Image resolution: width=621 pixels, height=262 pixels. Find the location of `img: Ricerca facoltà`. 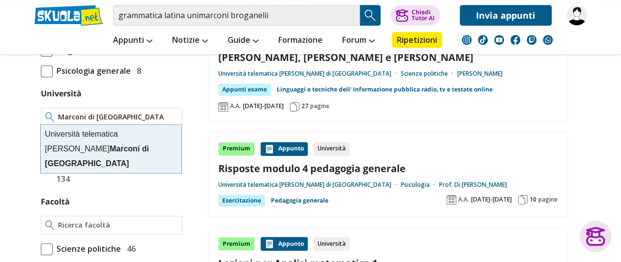

img: Ricerca facoltà is located at coordinates (50, 225).